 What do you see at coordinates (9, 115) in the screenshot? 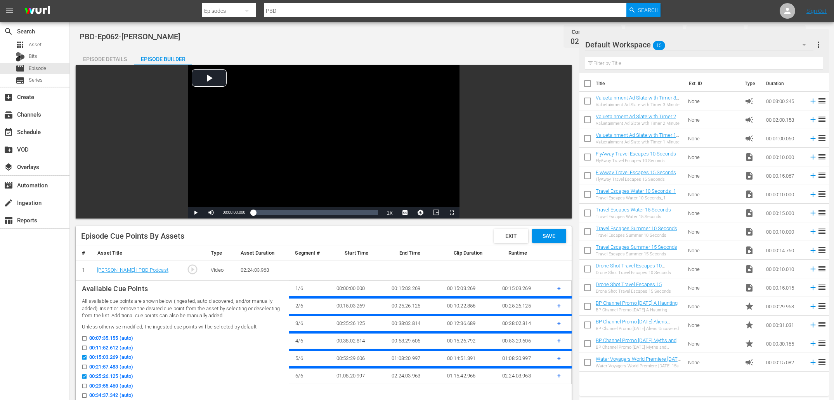
I see `span: Channels` at bounding box center [9, 115].